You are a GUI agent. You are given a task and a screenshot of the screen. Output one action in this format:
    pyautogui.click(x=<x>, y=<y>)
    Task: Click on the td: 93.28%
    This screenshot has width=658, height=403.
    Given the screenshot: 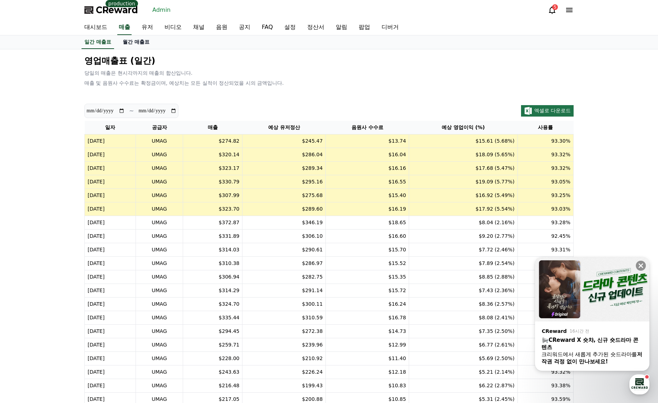 What is the action you would take?
    pyautogui.click(x=545, y=223)
    